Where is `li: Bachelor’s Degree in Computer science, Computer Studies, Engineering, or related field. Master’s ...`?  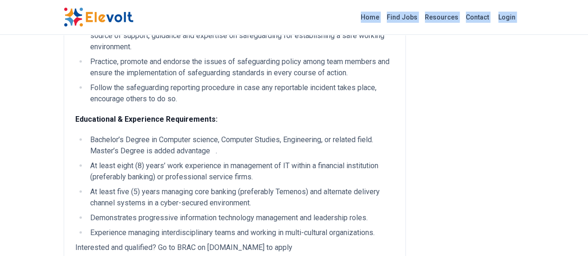 li: Bachelor’s Degree in Computer science, Computer Studies, Engineering, or related field. Master’s ... is located at coordinates (241, 146).